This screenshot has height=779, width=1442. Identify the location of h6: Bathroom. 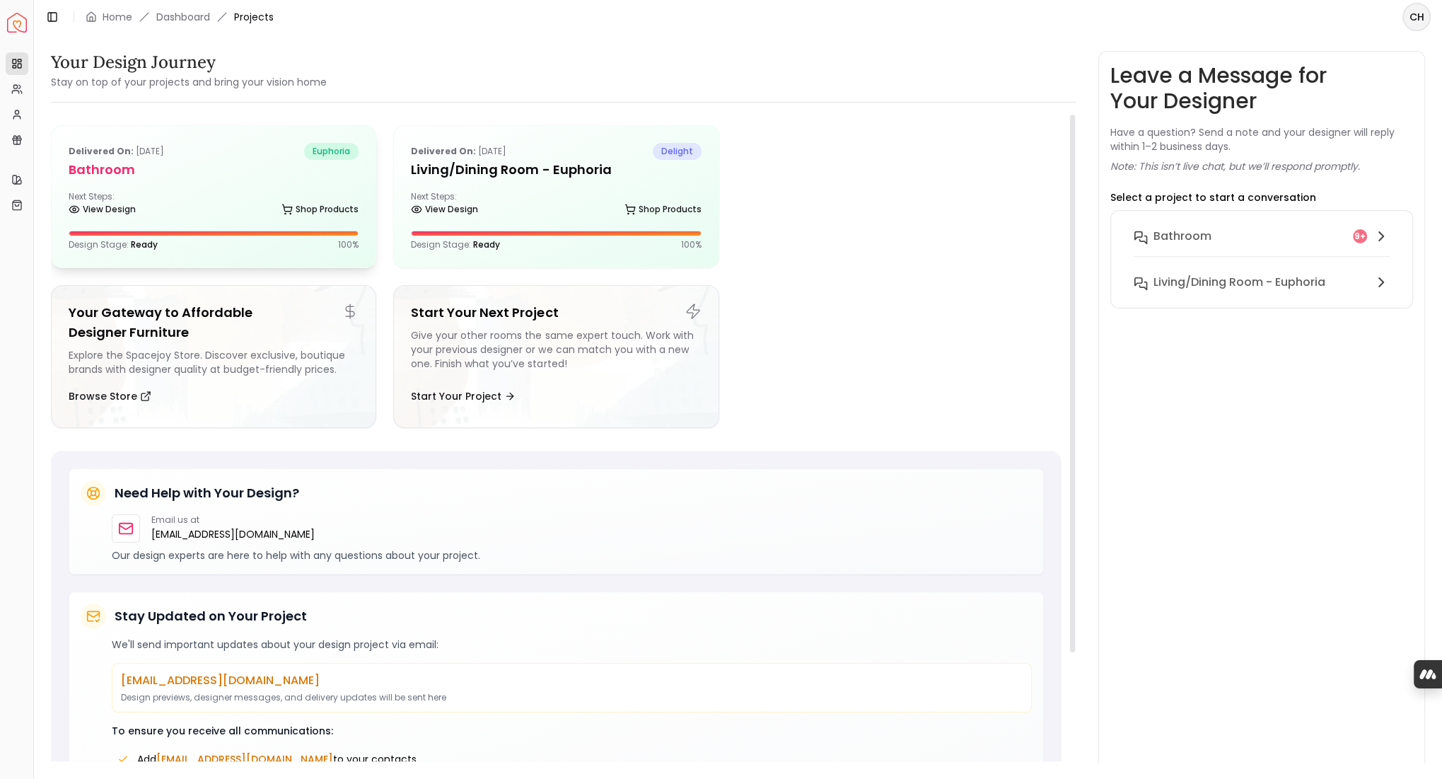
(1182, 236).